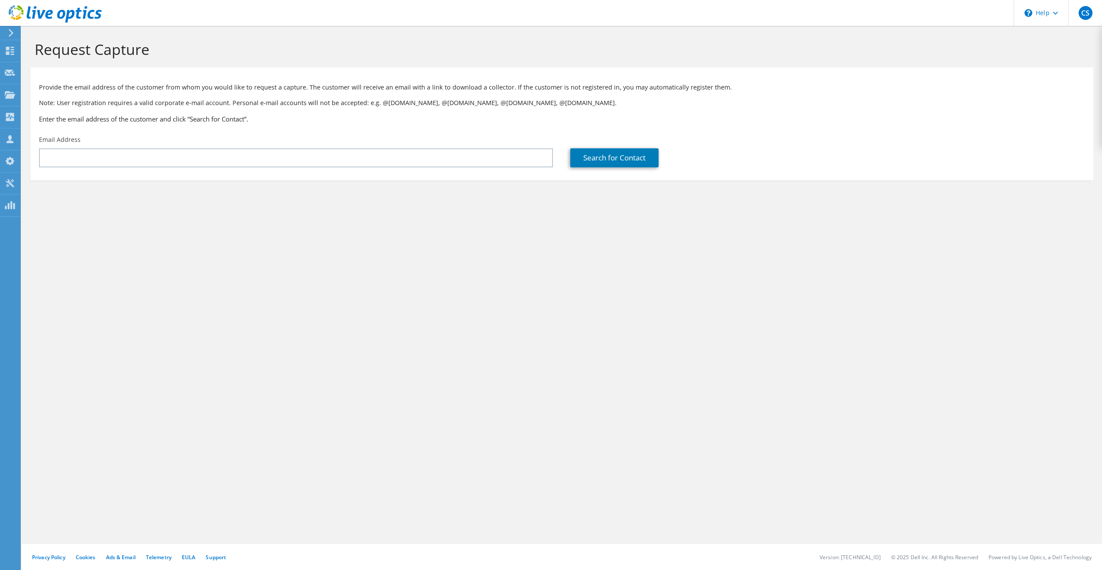 Image resolution: width=1102 pixels, height=570 pixels. I want to click on a: EULA, so click(188, 557).